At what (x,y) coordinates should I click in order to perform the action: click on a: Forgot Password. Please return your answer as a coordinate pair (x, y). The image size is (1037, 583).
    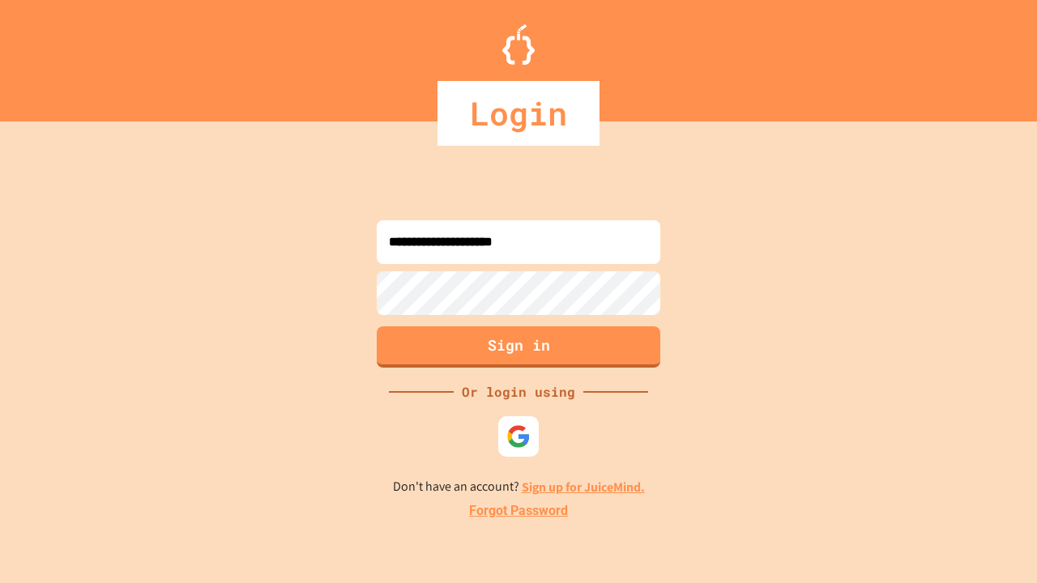
    Looking at the image, I should click on (519, 511).